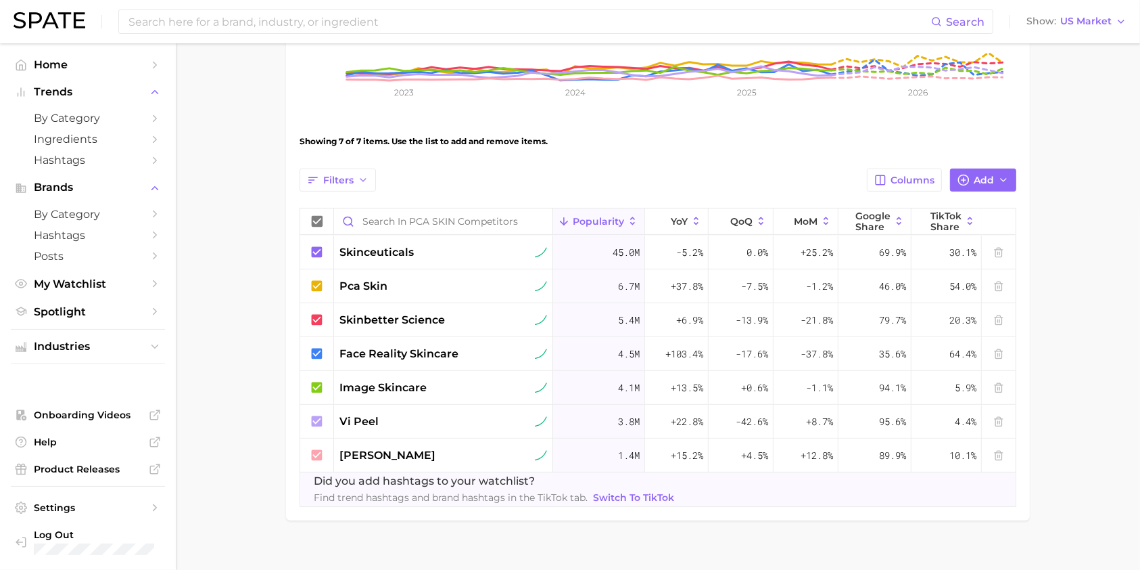 This screenshot has height=570, width=1140. I want to click on a: Home, so click(88, 64).